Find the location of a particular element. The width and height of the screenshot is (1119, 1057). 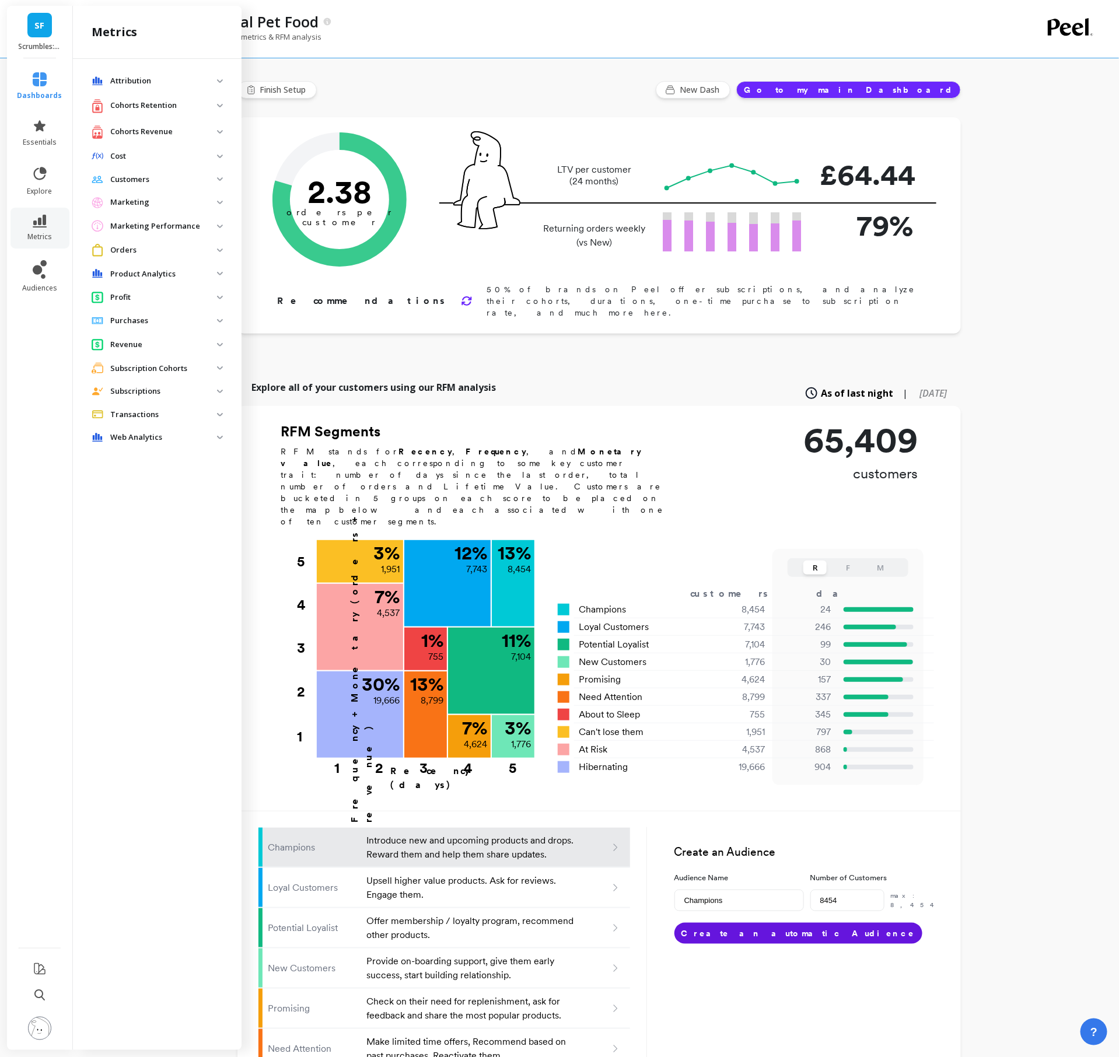

div: 7,104 is located at coordinates (737, 645).